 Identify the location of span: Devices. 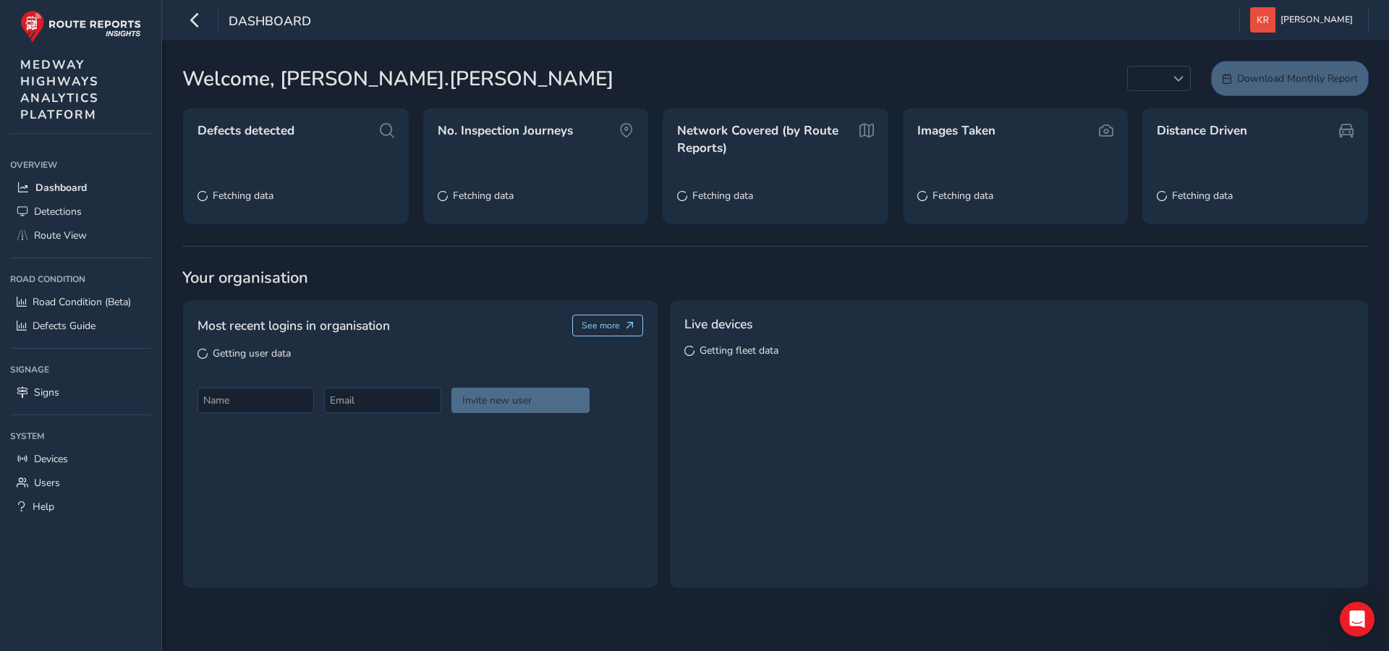
(51, 459).